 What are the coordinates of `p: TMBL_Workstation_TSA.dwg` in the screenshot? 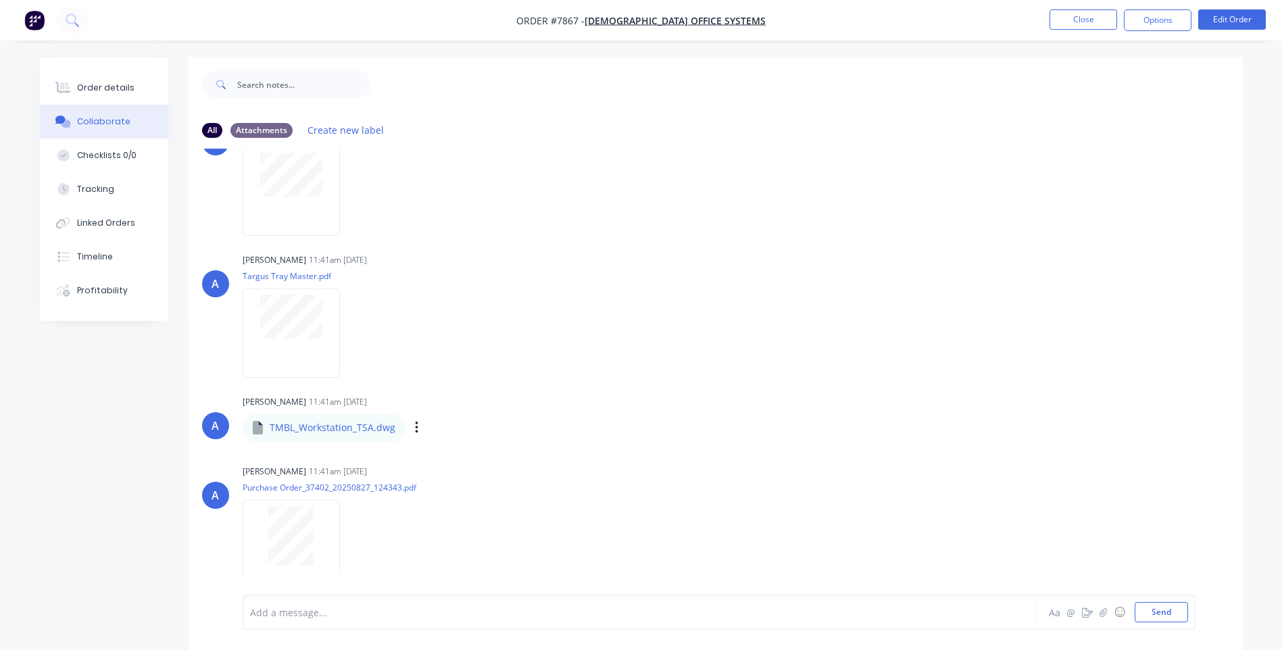 It's located at (333, 428).